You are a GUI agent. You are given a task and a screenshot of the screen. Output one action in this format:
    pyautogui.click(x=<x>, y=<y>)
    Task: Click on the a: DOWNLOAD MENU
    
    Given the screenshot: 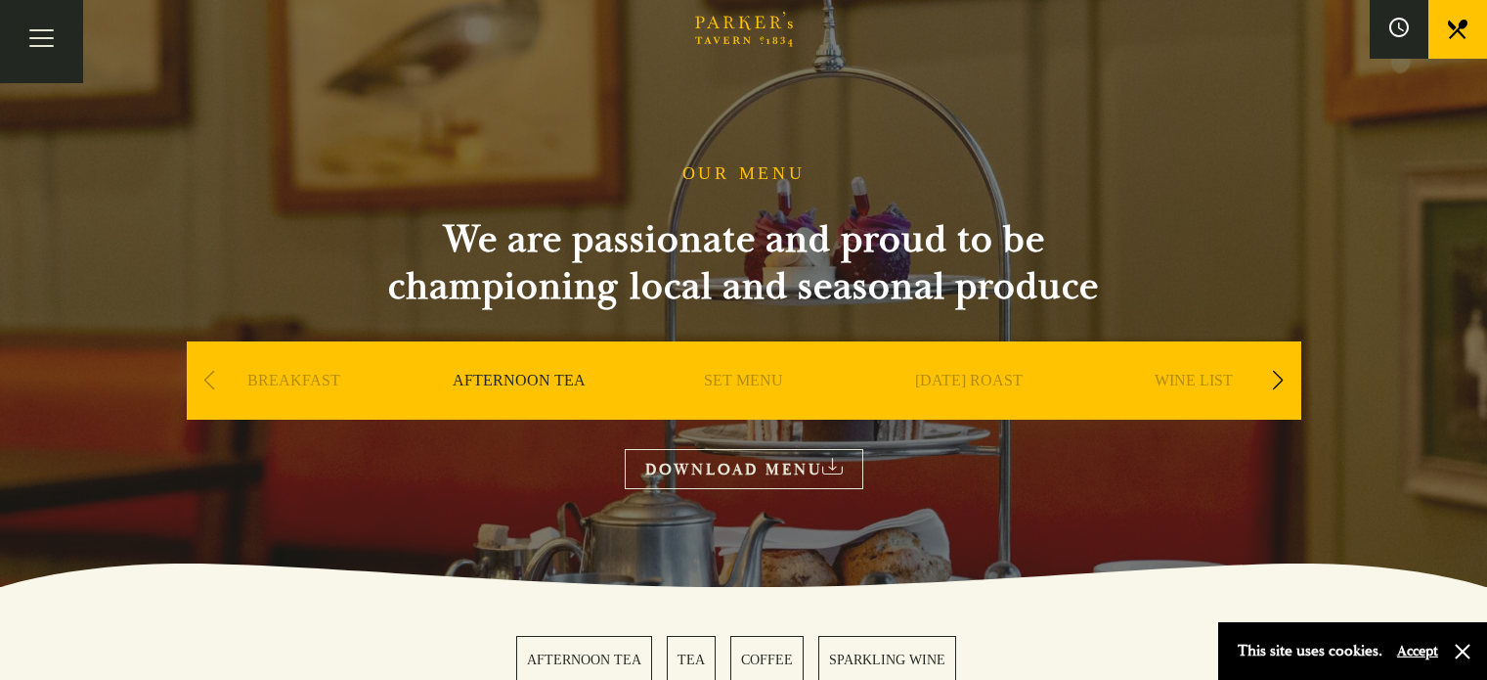 What is the action you would take?
    pyautogui.click(x=744, y=468)
    